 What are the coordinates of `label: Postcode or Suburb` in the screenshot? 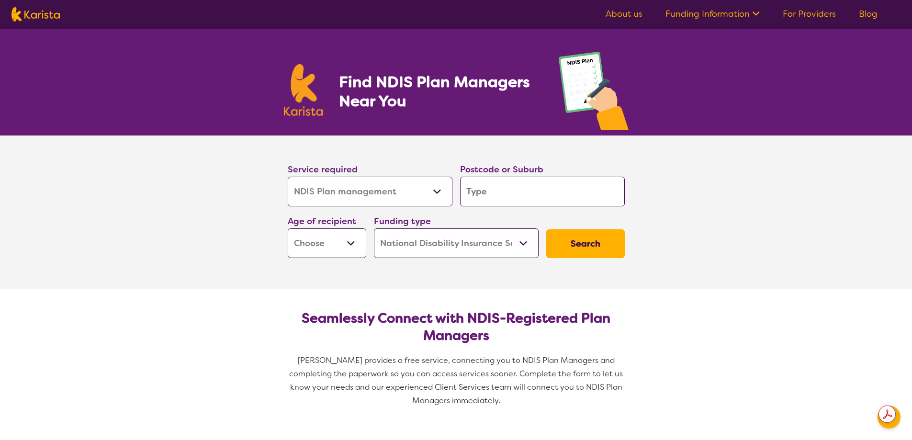 It's located at (502, 170).